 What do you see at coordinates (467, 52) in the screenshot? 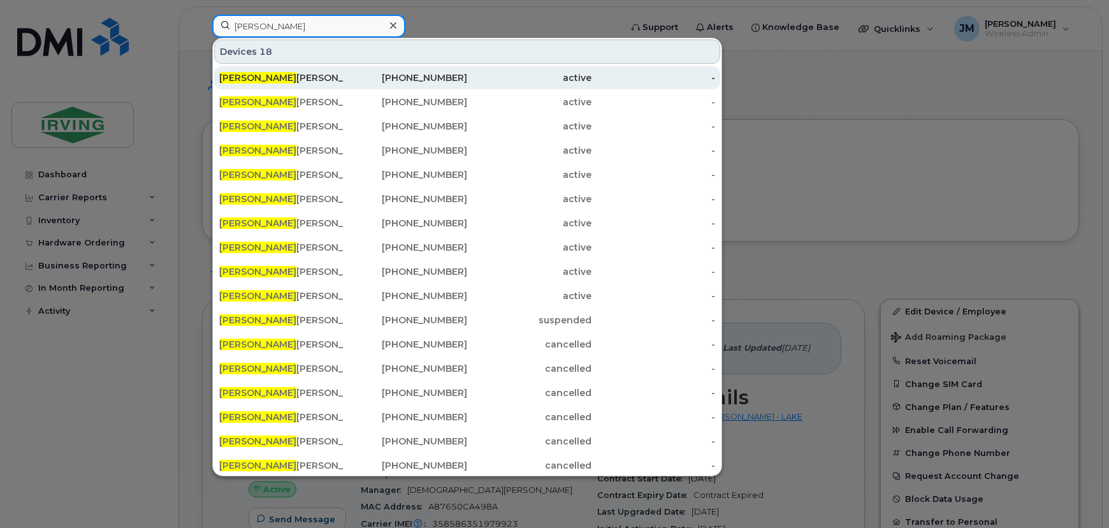
I see `div: Devices` at bounding box center [467, 52].